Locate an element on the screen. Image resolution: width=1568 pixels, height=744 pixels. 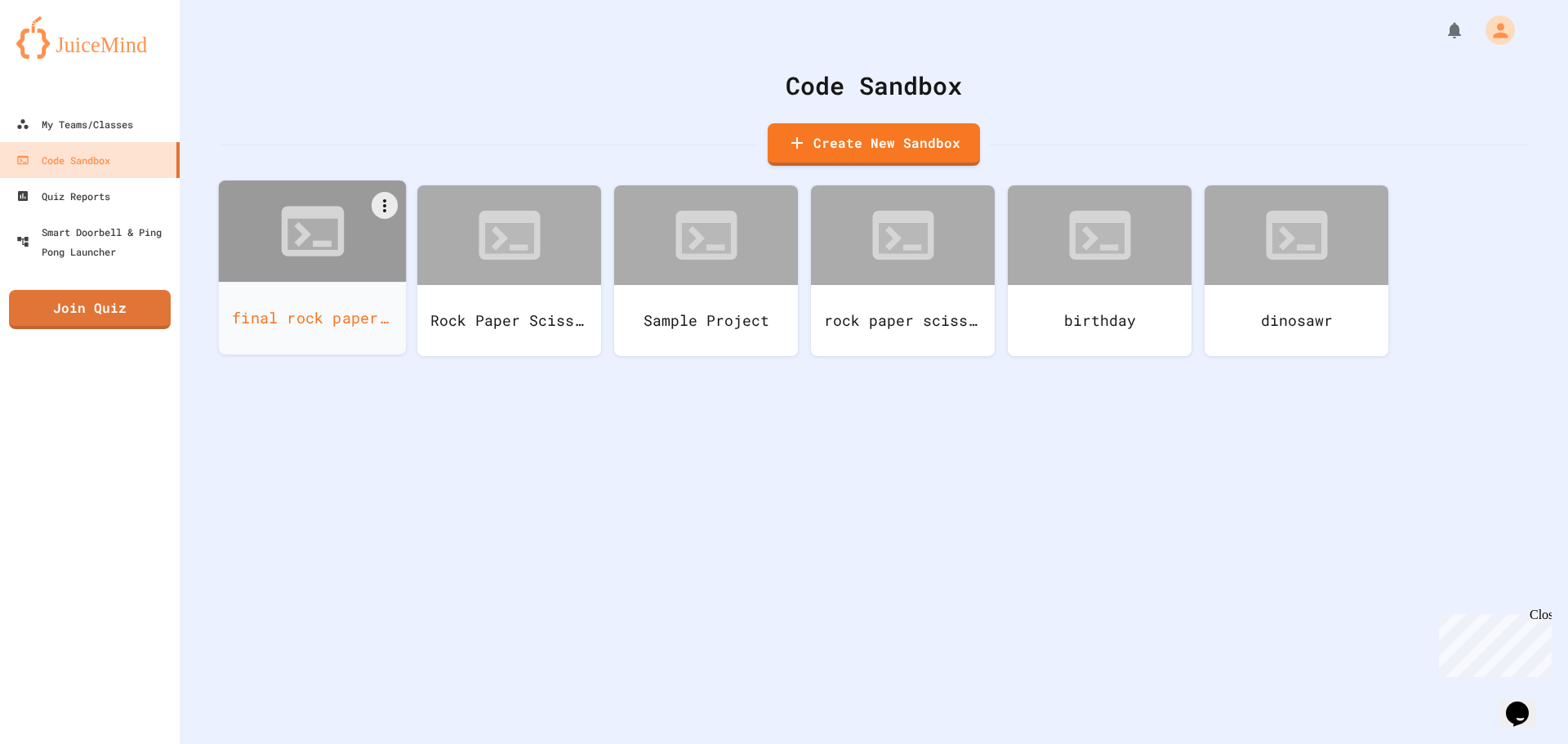
div: Quiz Reports is located at coordinates (63, 196).